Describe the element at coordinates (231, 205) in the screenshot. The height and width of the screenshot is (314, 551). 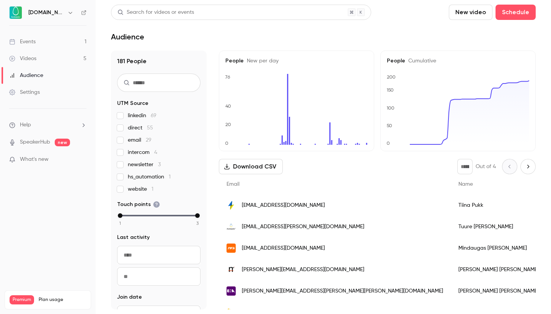
I see `img: fusebox.energy` at that location.